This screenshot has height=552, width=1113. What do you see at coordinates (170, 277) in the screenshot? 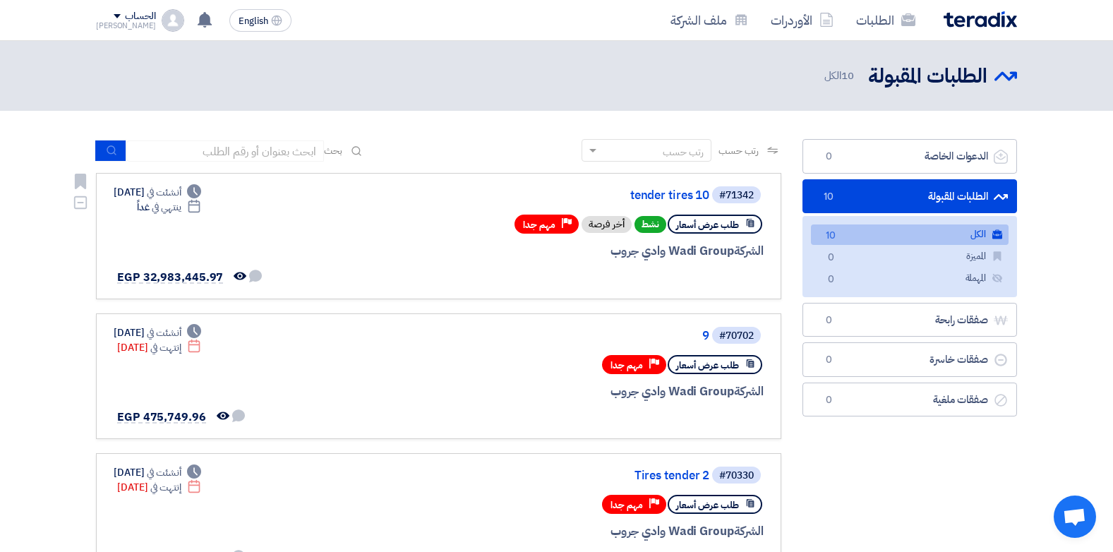
I see `span: EGP 32,983,445.97` at bounding box center [170, 277].